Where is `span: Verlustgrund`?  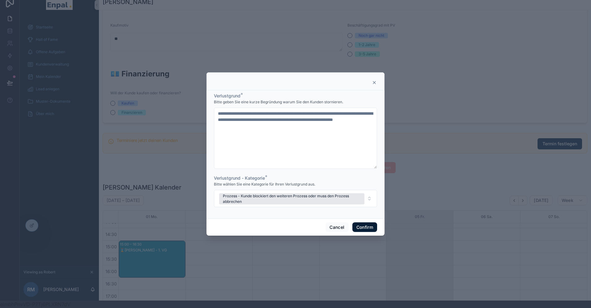 span: Verlustgrund is located at coordinates (227, 95).